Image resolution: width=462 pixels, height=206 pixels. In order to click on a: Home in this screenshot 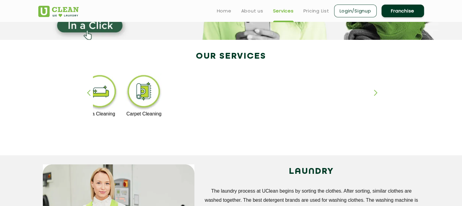, I will do `click(224, 11)`.